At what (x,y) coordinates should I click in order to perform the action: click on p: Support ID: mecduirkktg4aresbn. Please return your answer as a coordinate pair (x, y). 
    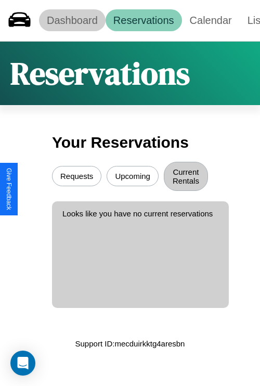
    Looking at the image, I should click on (130, 343).